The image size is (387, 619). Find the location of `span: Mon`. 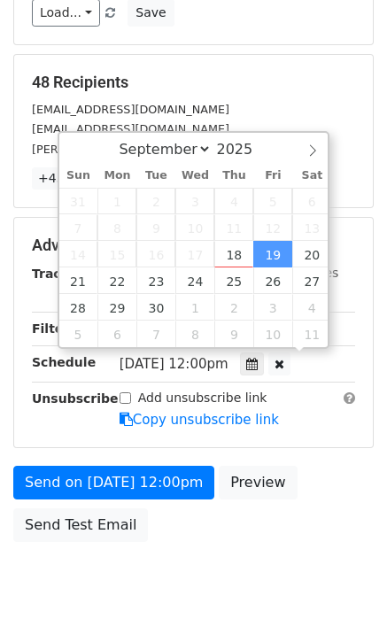

span: Mon is located at coordinates (117, 175).